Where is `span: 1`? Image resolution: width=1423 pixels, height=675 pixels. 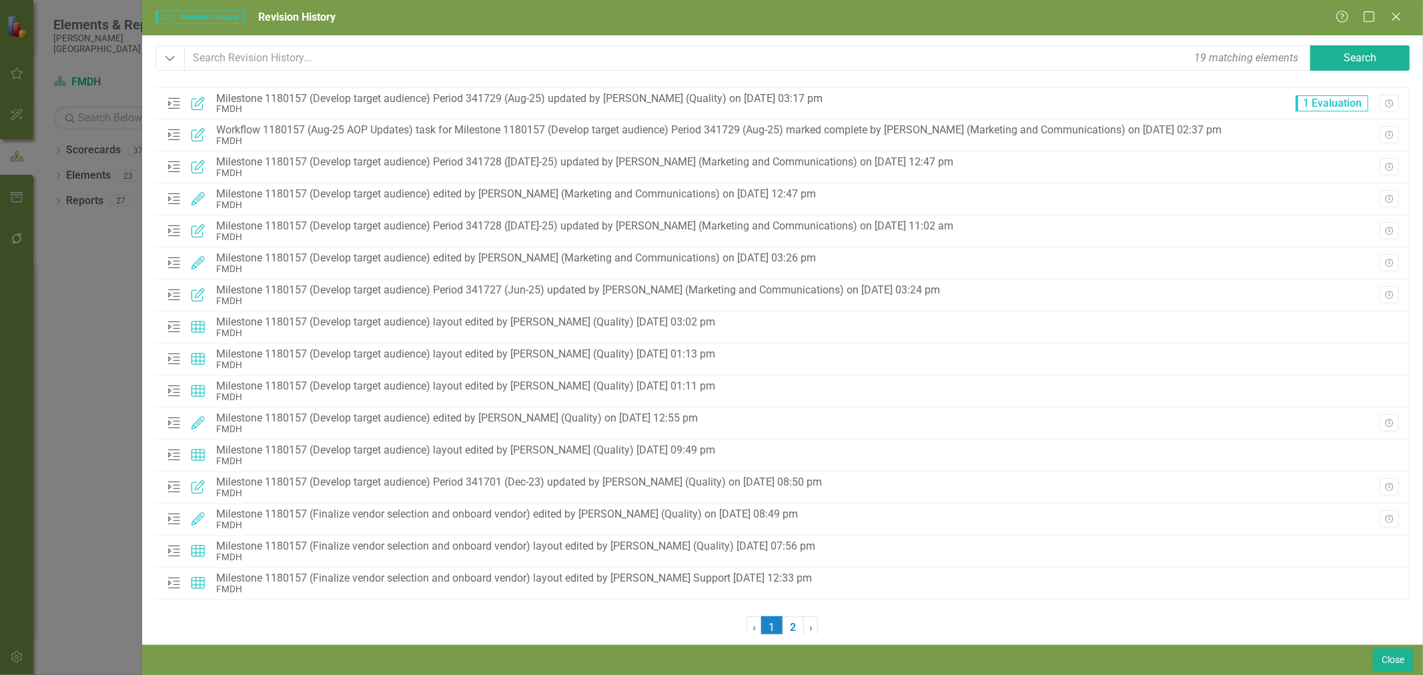 span: 1 is located at coordinates (772, 628).